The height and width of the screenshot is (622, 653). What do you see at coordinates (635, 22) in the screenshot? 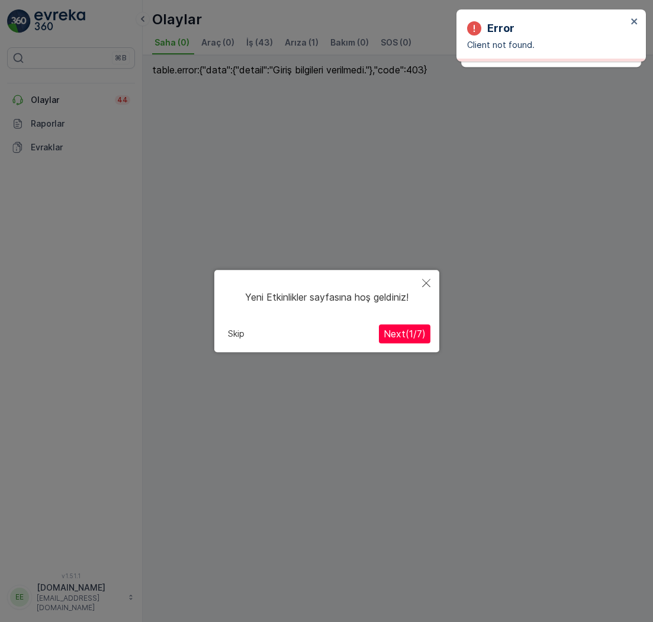
I see `button: close` at bounding box center [635, 22].